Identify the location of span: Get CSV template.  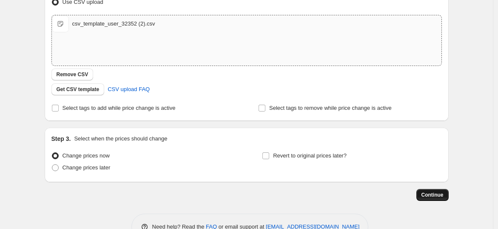
(78, 89).